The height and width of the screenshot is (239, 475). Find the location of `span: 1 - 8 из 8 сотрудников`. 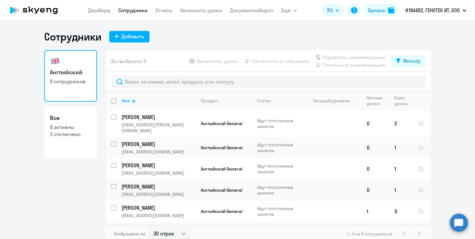

span: 1 - 8 из 8 сотрудников is located at coordinates (369, 234).